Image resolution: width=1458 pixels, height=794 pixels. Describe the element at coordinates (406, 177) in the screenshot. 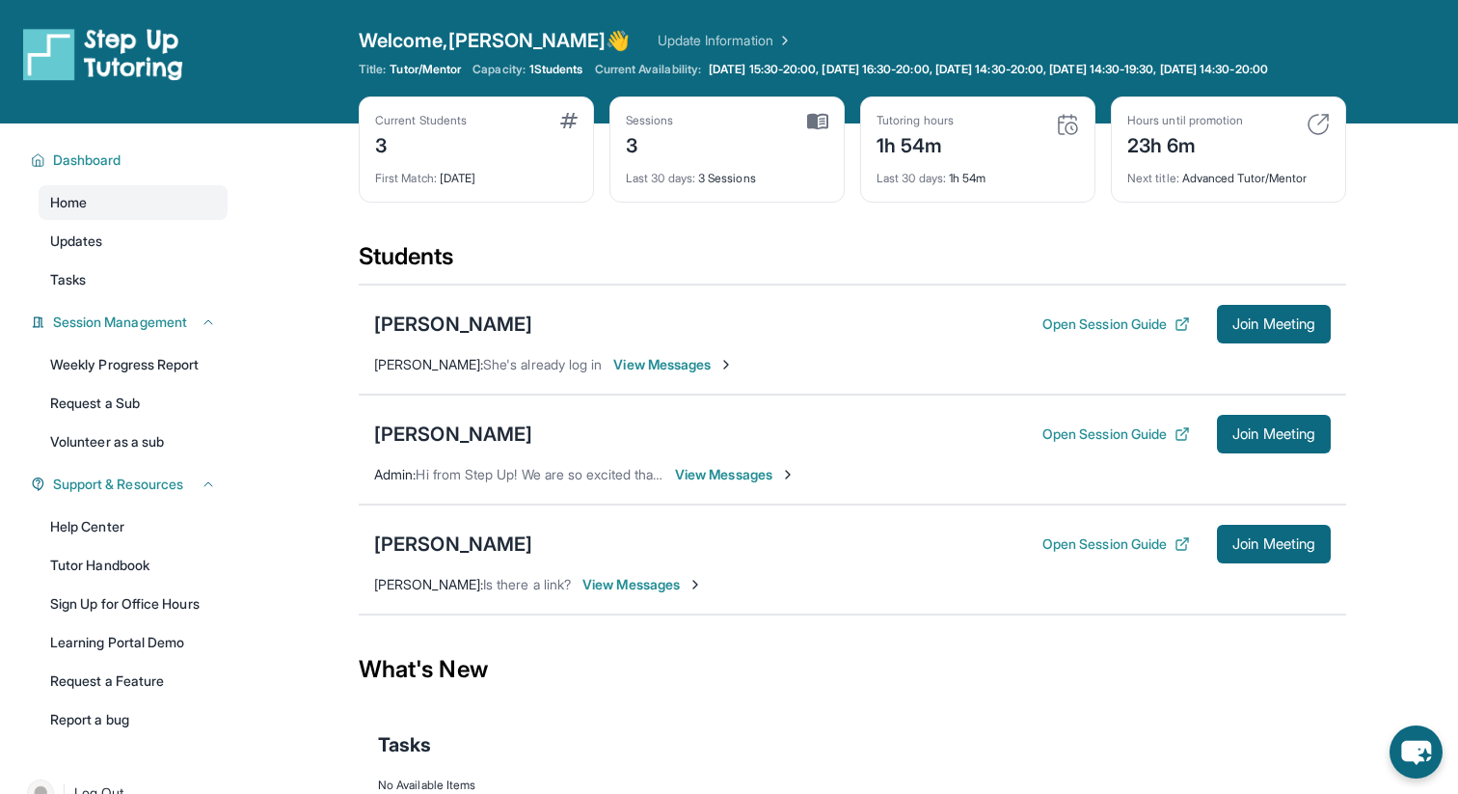

I see `span: First Match :` at that location.